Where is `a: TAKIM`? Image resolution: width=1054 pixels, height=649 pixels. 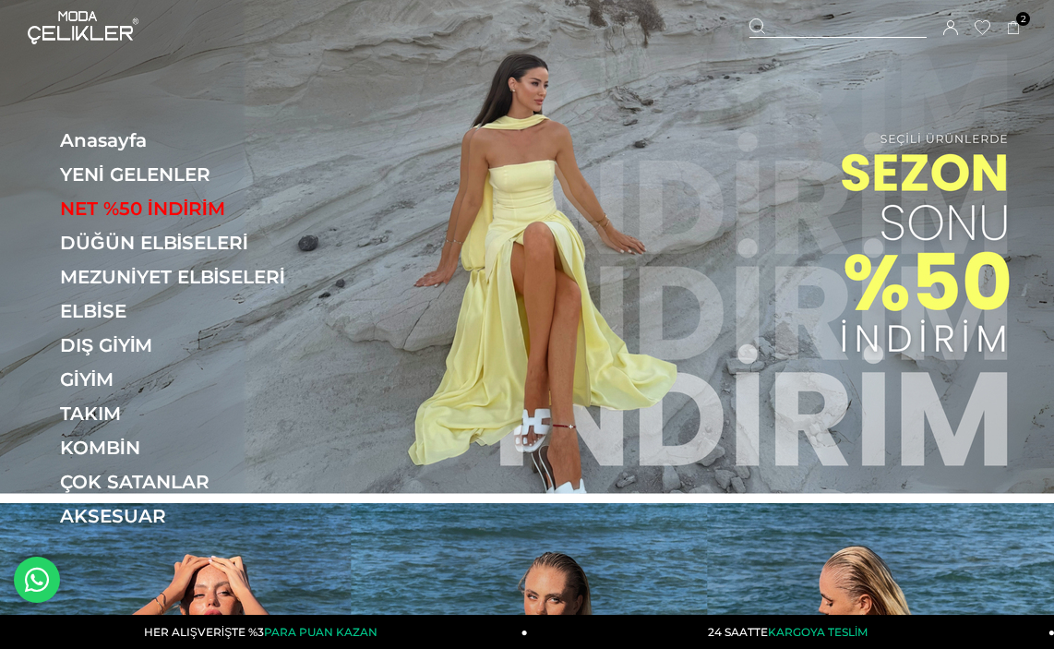 a: TAKIM is located at coordinates (186, 413).